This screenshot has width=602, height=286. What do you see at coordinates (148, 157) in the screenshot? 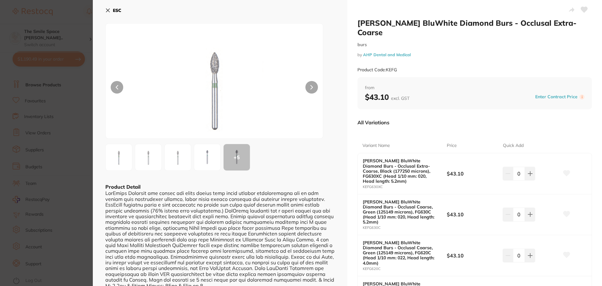
I see `img: LXBuZy00NzgyMw` at bounding box center [148, 157].